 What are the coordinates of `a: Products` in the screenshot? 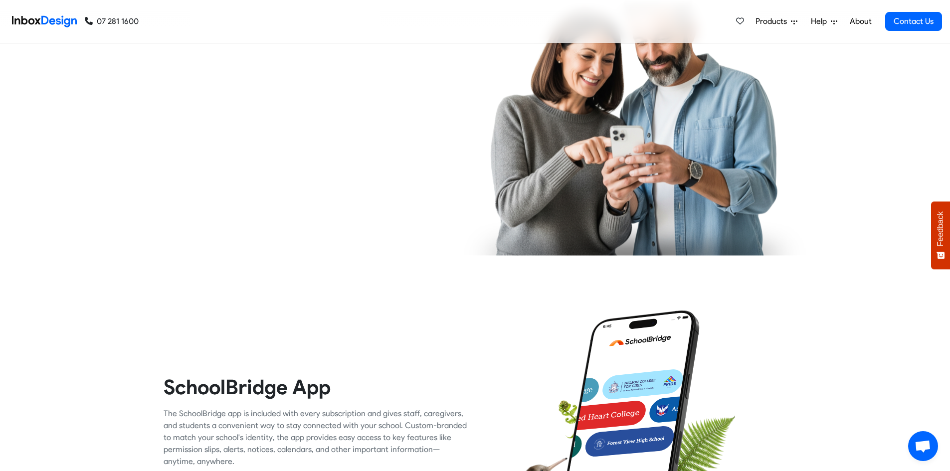 It's located at (777, 21).